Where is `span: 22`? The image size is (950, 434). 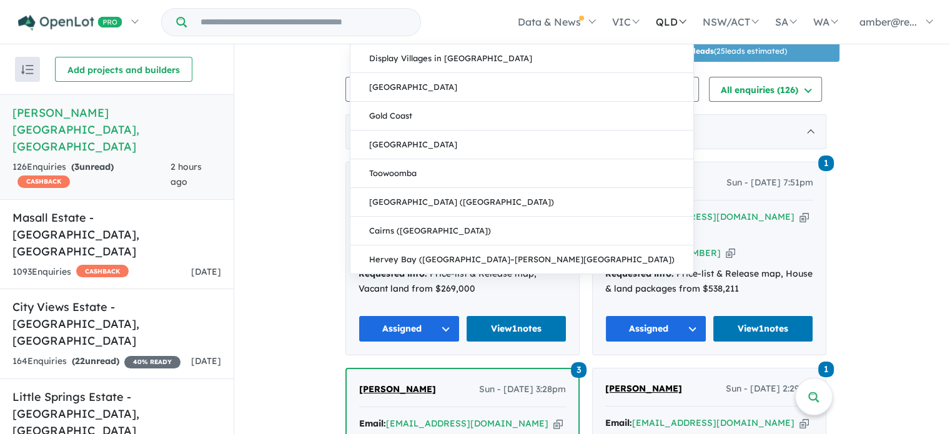 span: 22 is located at coordinates (80, 361).